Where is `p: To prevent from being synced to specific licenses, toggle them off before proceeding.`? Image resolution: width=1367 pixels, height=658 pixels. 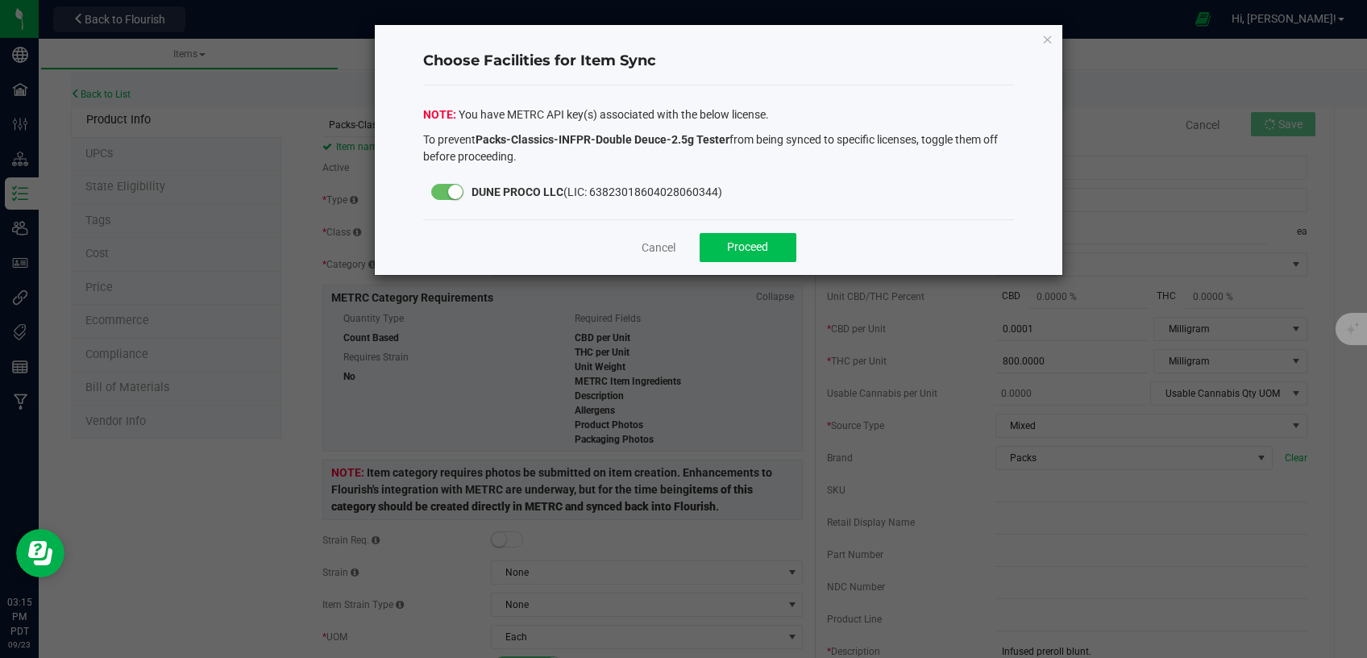
p: To prevent from being synced to specific licenses, toggle them off before proceeding. is located at coordinates (719, 148).